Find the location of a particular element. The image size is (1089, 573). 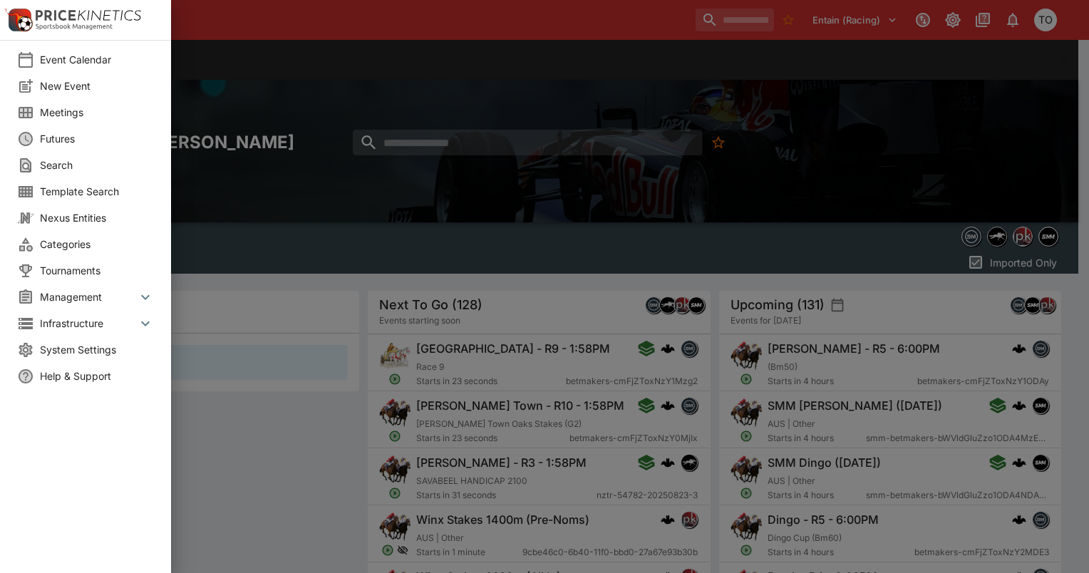

span: System Settings is located at coordinates (97, 349).